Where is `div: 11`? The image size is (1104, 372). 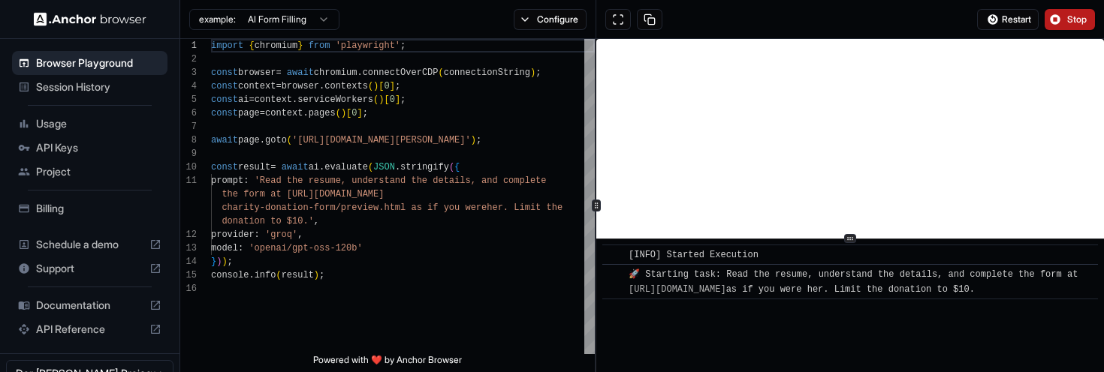
div: 11 is located at coordinates (188, 181).